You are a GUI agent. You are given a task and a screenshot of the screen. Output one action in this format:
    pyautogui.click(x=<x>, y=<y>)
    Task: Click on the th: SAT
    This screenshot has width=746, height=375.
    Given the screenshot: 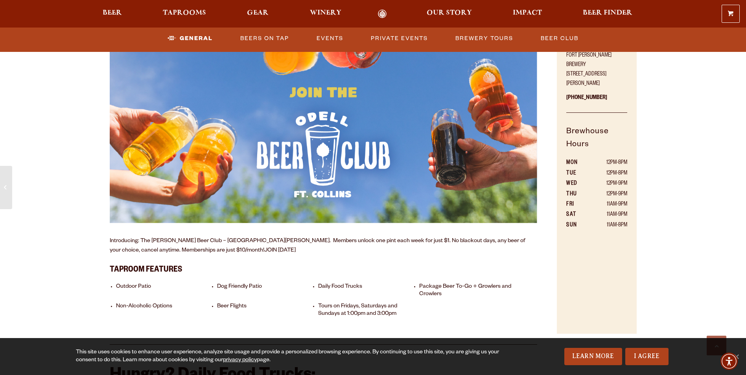 What is the action you would take?
    pyautogui.click(x=577, y=215)
    